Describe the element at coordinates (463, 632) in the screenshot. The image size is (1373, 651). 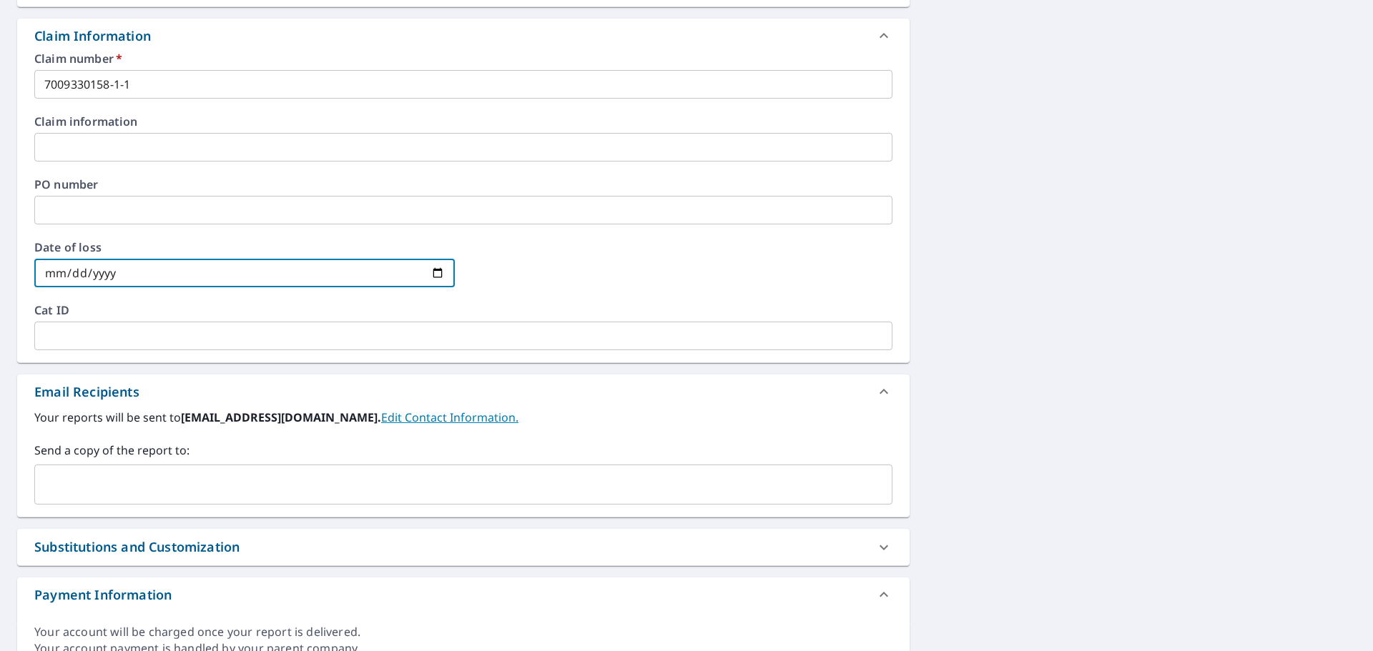
I see `div: Your account will be charged once your report is delivered.` at that location.